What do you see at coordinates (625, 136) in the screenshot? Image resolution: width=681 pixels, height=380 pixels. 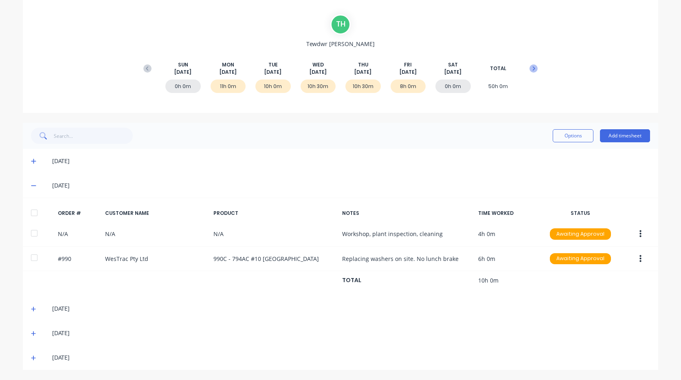 I see `button: Add timesheet` at bounding box center [625, 136].